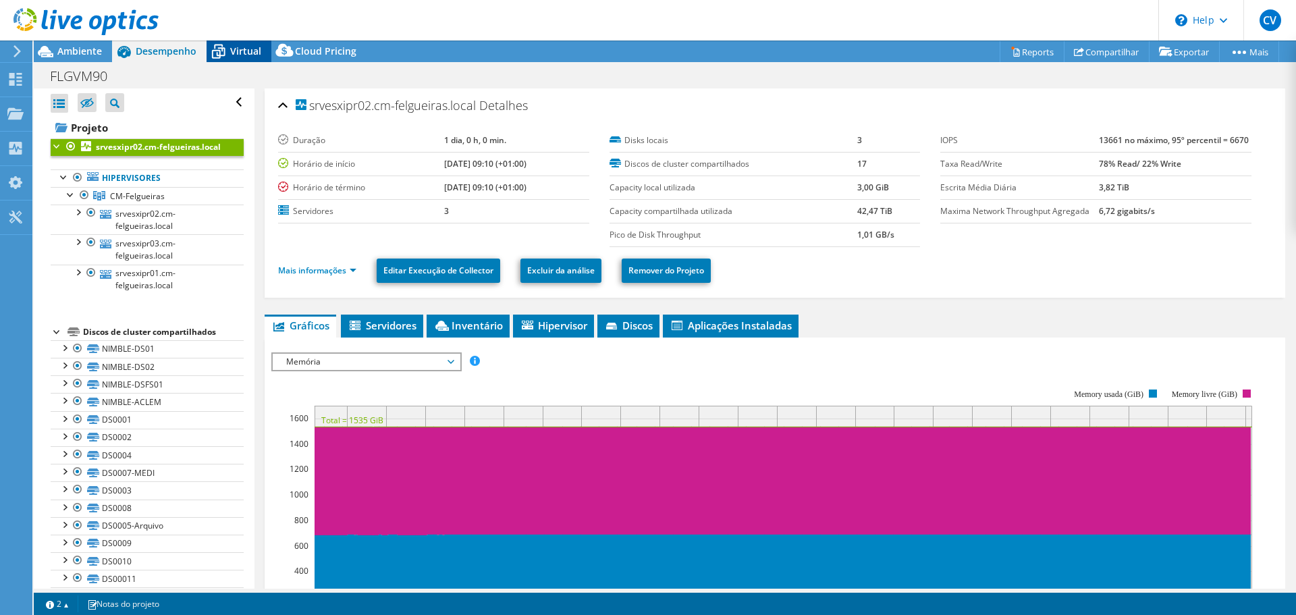  Describe the element at coordinates (147, 544) in the screenshot. I see `a: DS0009` at that location.